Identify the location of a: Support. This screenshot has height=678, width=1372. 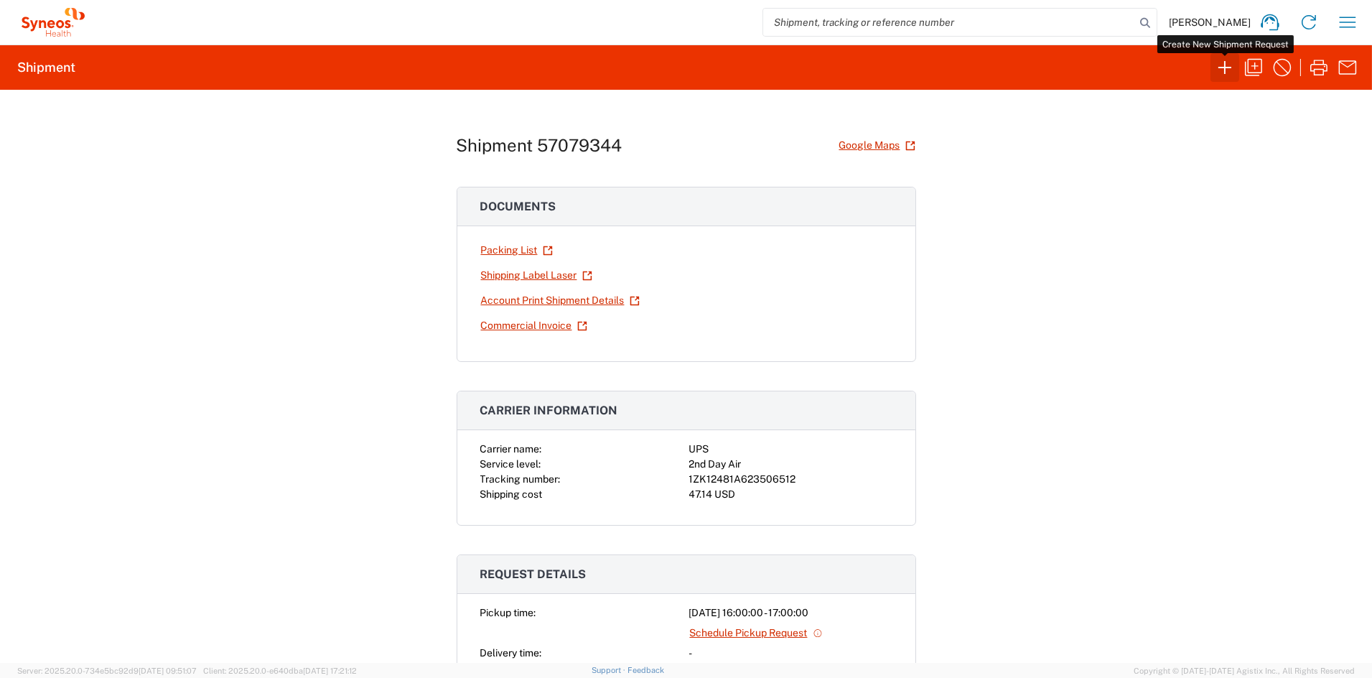
(610, 670).